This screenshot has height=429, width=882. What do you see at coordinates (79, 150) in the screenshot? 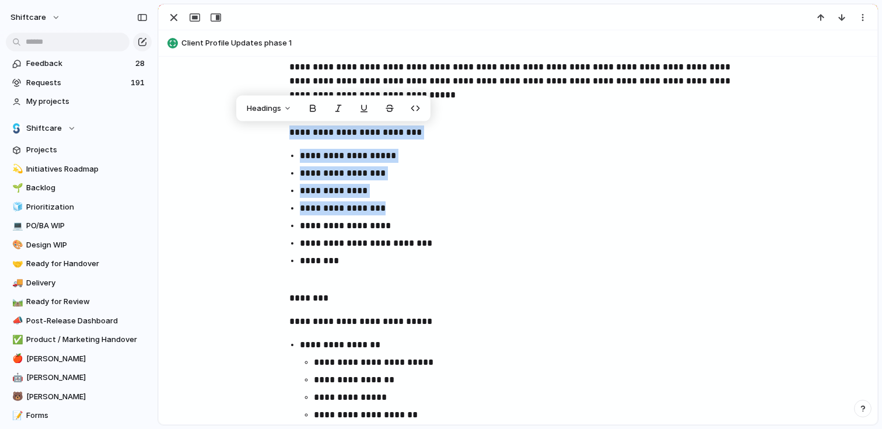
I see `a: Projects` at bounding box center [79, 150].